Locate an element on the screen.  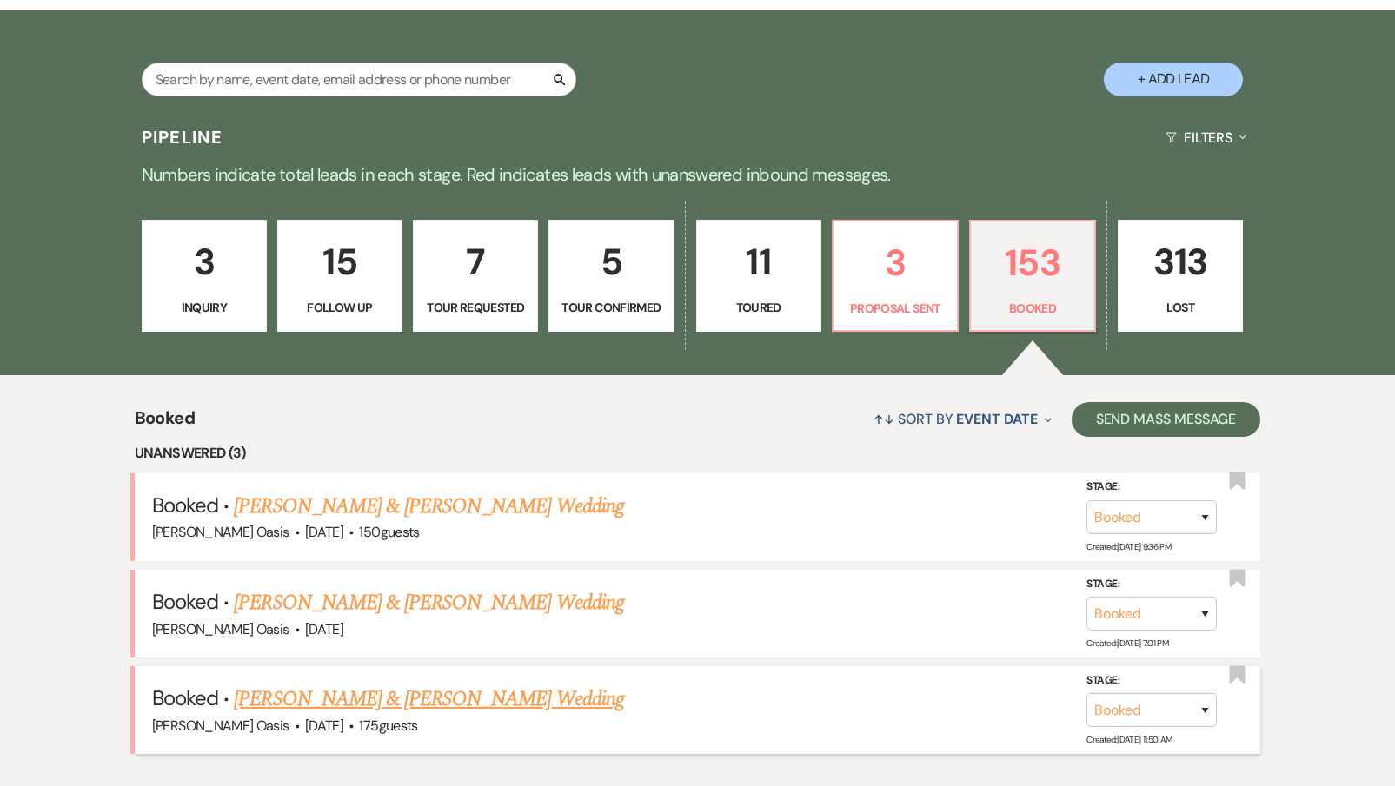
a: 11Toured is located at coordinates (759, 276).